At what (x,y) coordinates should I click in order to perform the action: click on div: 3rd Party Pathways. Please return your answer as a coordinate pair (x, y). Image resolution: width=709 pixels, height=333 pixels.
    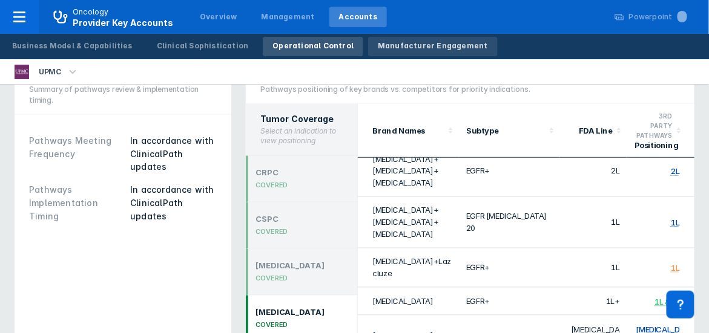
    Looking at the image, I should click on (653, 126).